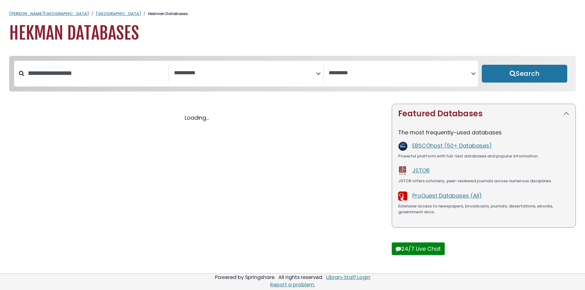 The height and width of the screenshot is (290, 585). I want to click on button: 24/7 Live Chat, so click(418, 248).